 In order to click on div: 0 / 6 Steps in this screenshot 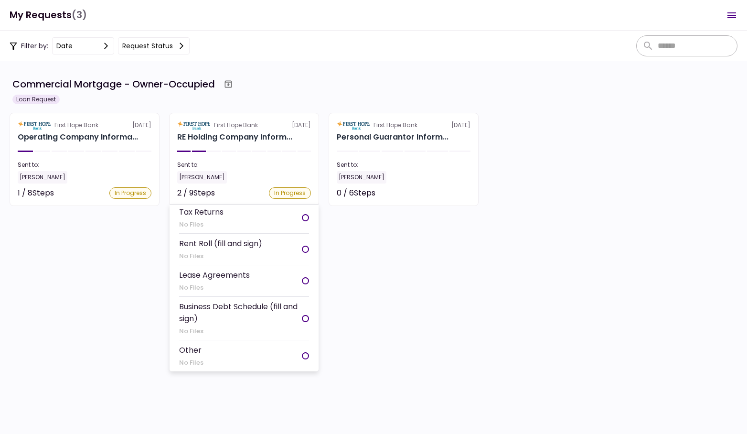, I will do `click(356, 193)`.